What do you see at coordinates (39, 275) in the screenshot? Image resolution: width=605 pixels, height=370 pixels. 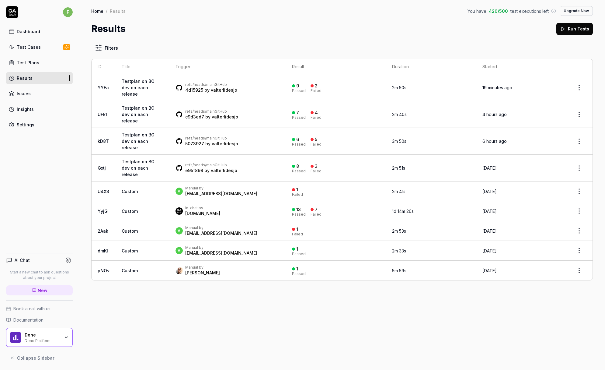 I see `p: Start a new chat to ask questions about your project` at bounding box center [39, 275].